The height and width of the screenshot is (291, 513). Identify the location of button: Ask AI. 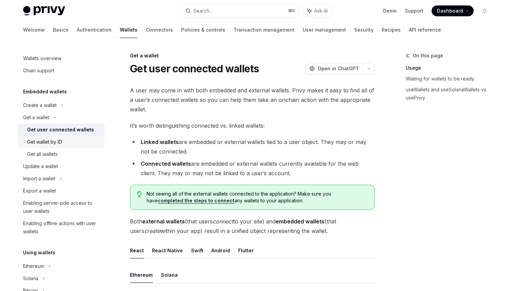
(317, 11).